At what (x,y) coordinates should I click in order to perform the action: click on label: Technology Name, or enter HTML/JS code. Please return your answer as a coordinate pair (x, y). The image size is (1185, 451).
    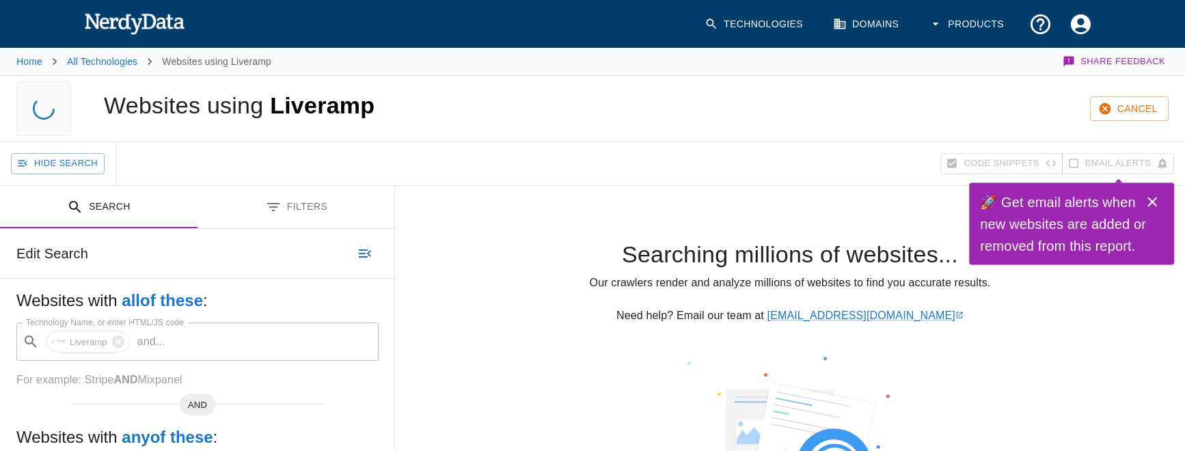
    Looking at the image, I should click on (105, 322).